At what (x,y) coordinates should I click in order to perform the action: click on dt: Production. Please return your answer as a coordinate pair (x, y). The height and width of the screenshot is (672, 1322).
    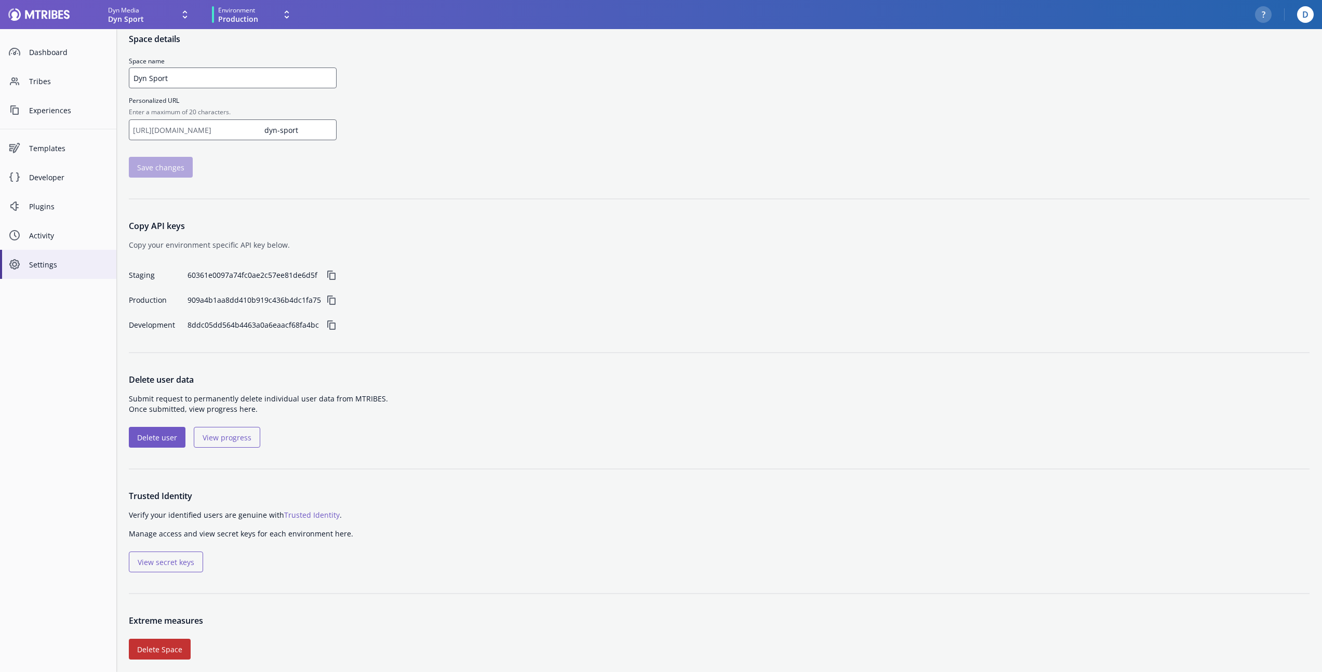
    Looking at the image, I should click on (152, 300).